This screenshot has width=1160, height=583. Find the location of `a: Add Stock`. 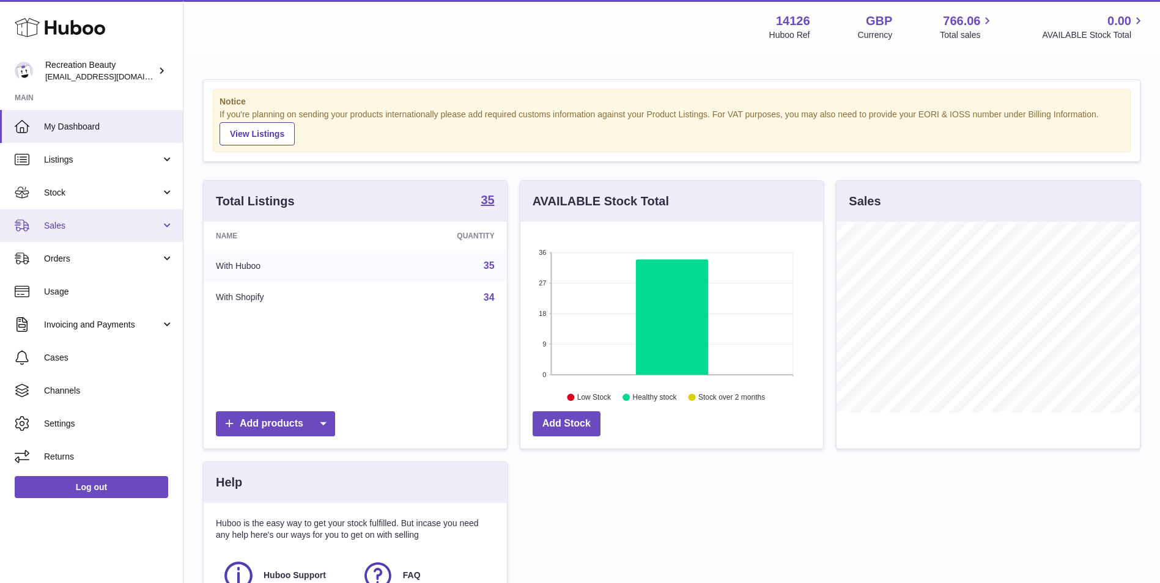

a: Add Stock is located at coordinates (566, 424).